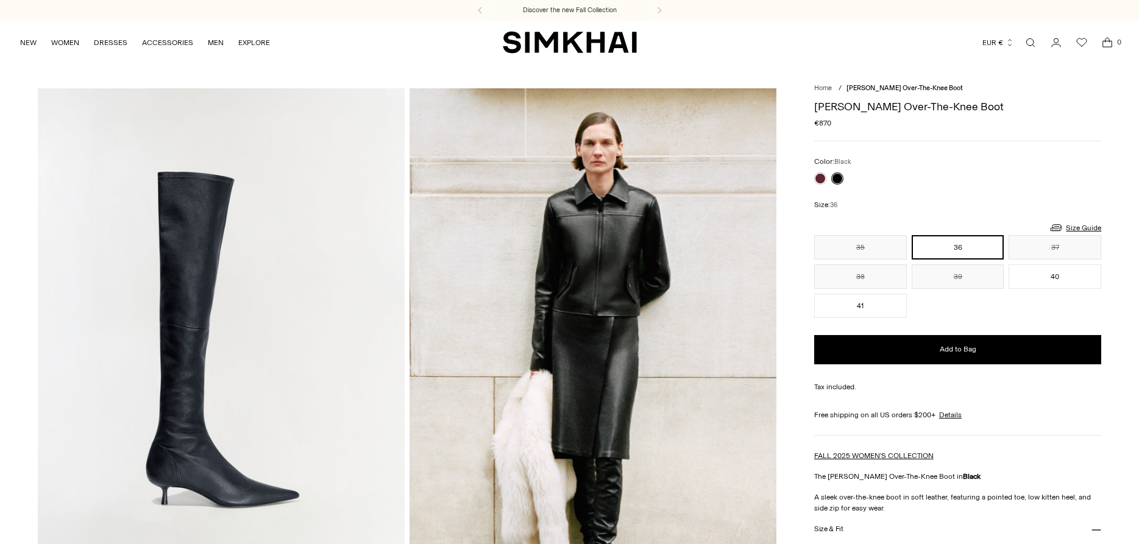 Image resolution: width=1139 pixels, height=544 pixels. I want to click on a: NEW, so click(28, 43).